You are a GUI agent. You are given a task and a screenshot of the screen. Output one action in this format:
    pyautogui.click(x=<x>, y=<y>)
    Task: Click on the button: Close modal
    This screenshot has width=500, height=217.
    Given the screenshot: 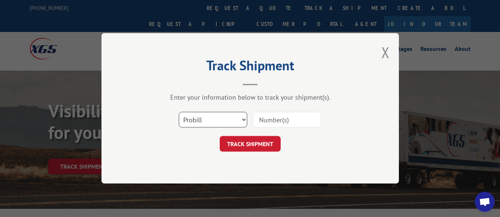 What is the action you would take?
    pyautogui.click(x=385, y=52)
    